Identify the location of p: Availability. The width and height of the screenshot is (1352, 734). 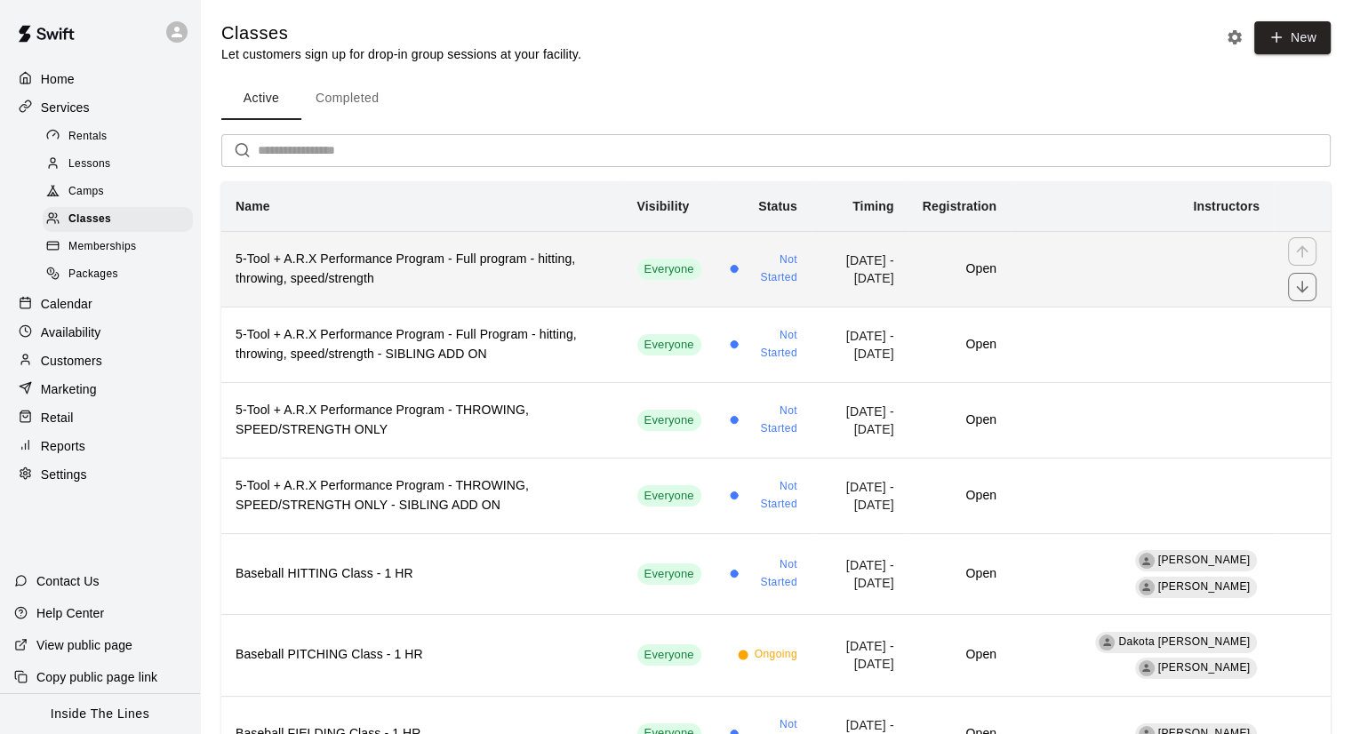
(71, 333).